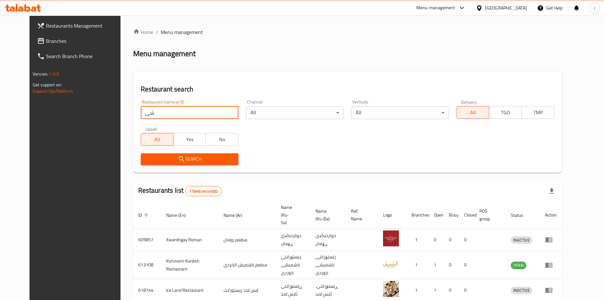 The image size is (604, 300). What do you see at coordinates (418, 215) in the screenshot?
I see `th: Branches` at bounding box center [418, 215].